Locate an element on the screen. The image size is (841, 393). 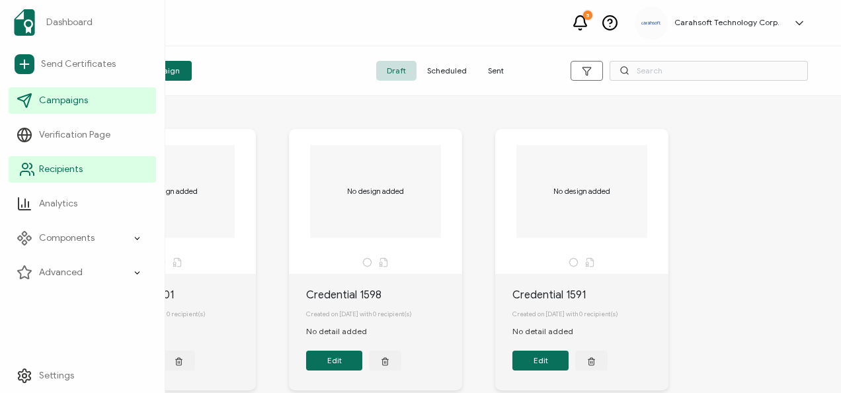
span: Campaigns is located at coordinates (63, 100).